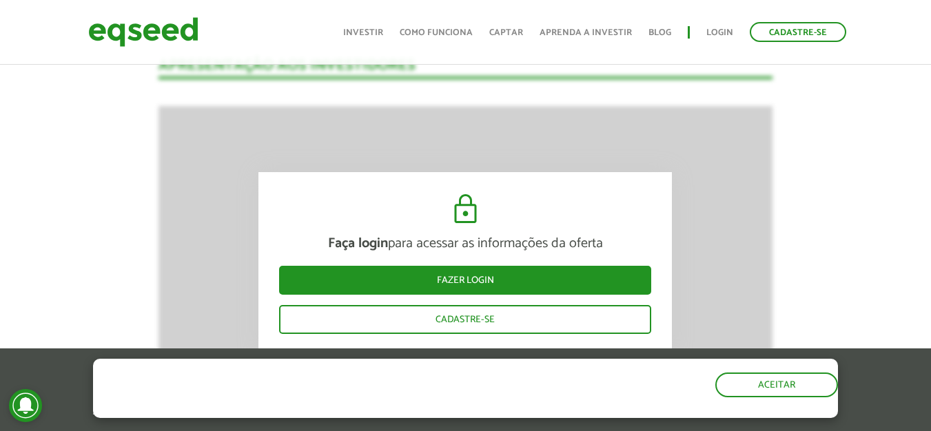 Image resolution: width=931 pixels, height=431 pixels. Describe the element at coordinates (316, 380) in the screenshot. I see `h5: O site da EqSeed utiliza cookies para melhorar sua navegação.` at that location.